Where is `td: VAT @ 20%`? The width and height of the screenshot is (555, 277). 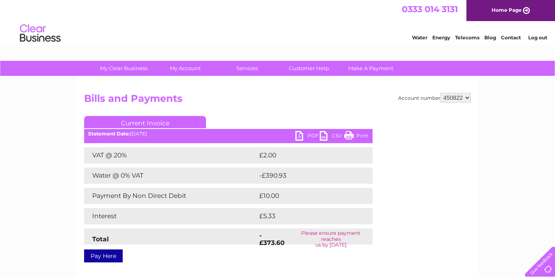 td: VAT @ 20% is located at coordinates (171, 156).